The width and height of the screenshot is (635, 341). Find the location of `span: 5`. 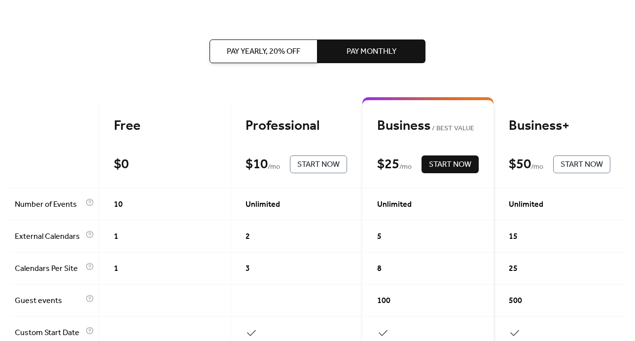

span: 5 is located at coordinates (379, 237).